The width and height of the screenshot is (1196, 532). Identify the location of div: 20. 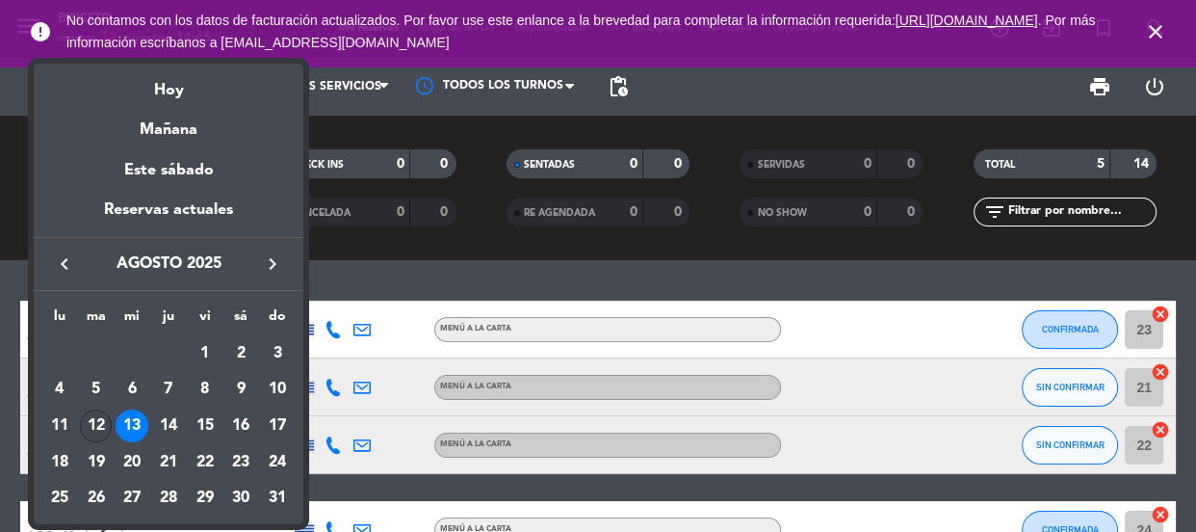
(132, 462).